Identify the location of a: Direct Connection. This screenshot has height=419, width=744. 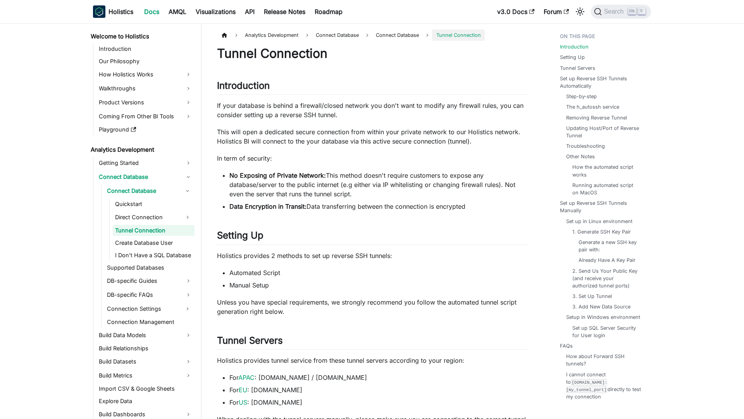
(147, 217).